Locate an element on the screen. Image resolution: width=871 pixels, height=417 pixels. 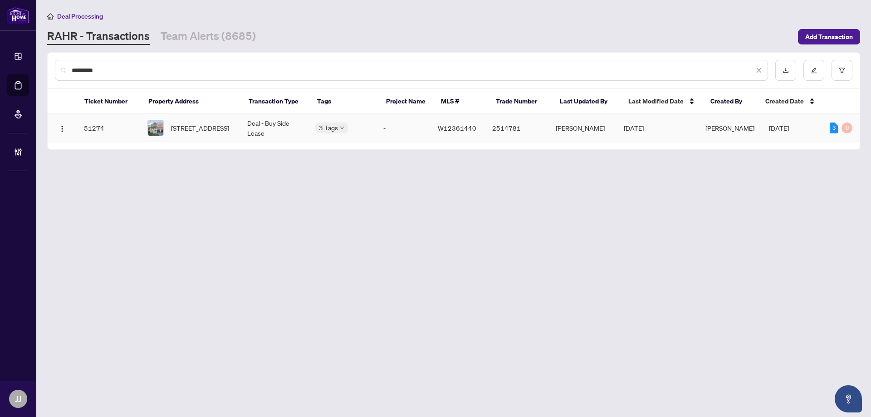
span: Deal Processing is located at coordinates (80, 16).